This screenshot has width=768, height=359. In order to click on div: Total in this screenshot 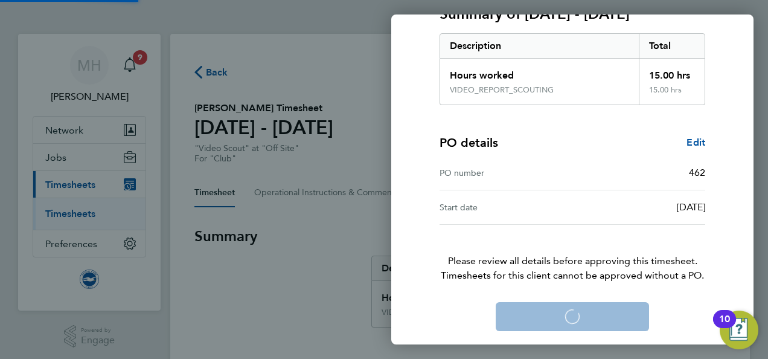, I will do `click(672, 46)`.